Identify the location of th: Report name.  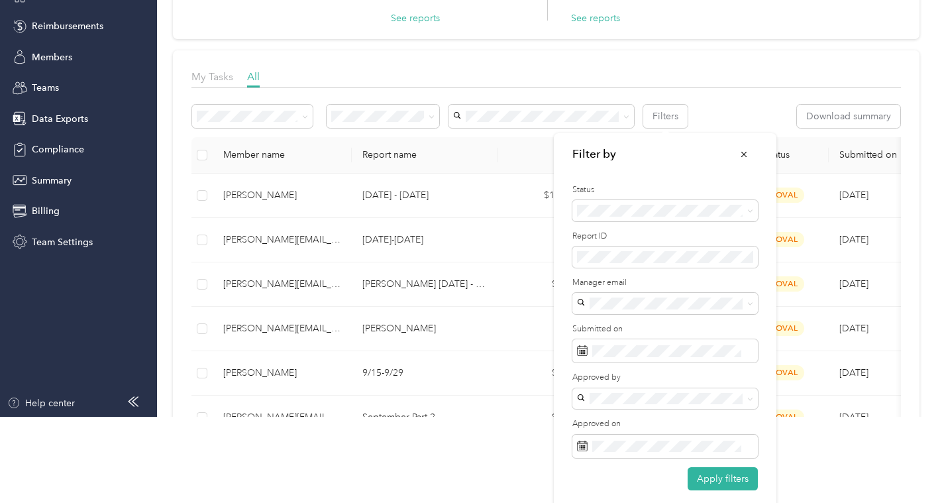
(425, 155).